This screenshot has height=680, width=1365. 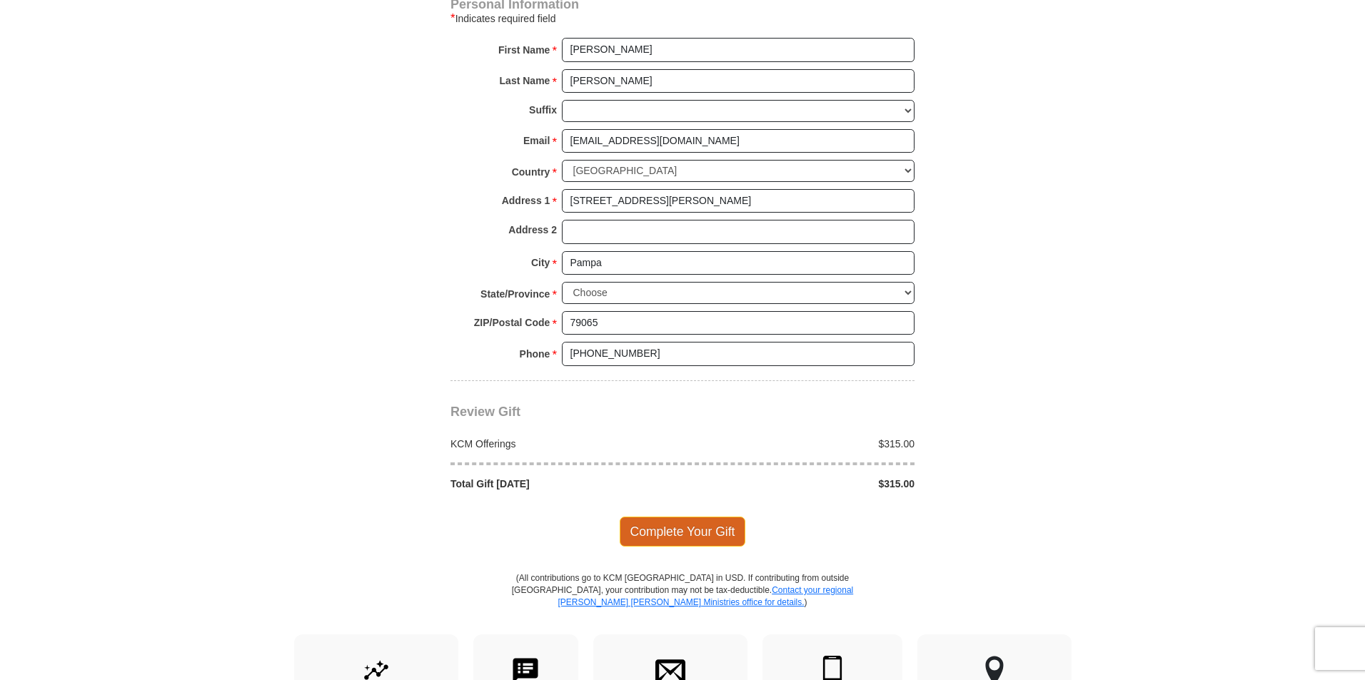 What do you see at coordinates (536, 141) in the screenshot?
I see `strong: Email` at bounding box center [536, 141].